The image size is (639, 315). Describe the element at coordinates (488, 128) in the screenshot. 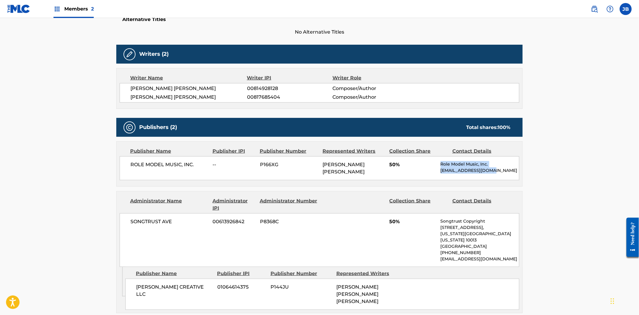

I see `div: Total shares:` at that location.